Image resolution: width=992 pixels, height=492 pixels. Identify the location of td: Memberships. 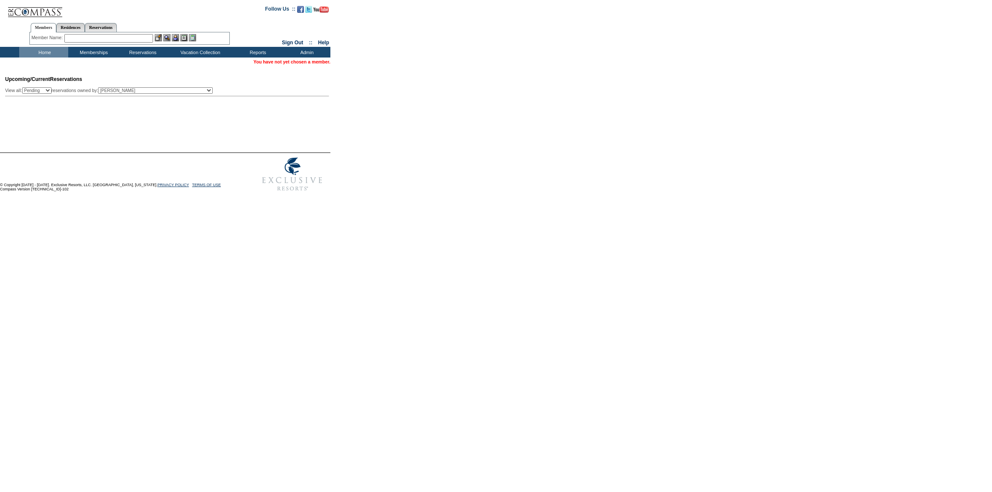
(92, 52).